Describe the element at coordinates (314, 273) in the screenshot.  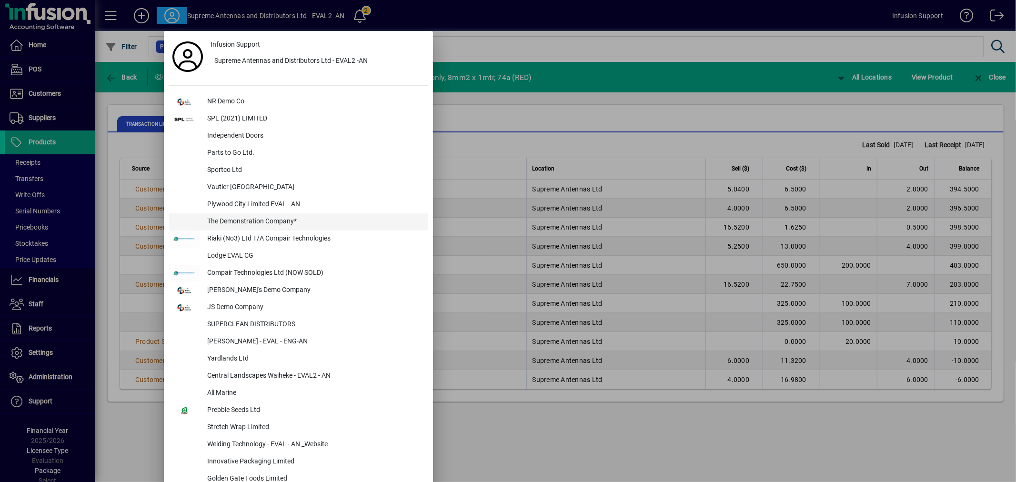
I see `div: Compair Technologies Ltd (NOW SOLD)` at that location.